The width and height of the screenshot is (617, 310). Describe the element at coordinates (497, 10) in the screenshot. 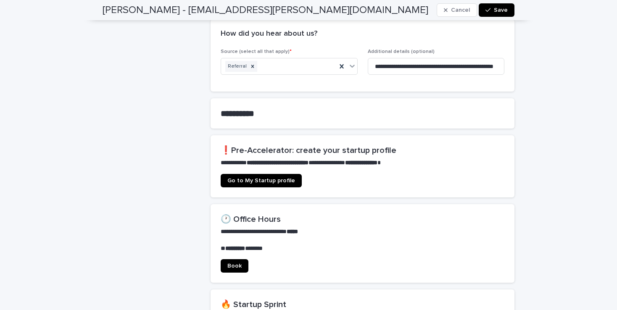

I see `button: Save` at that location.